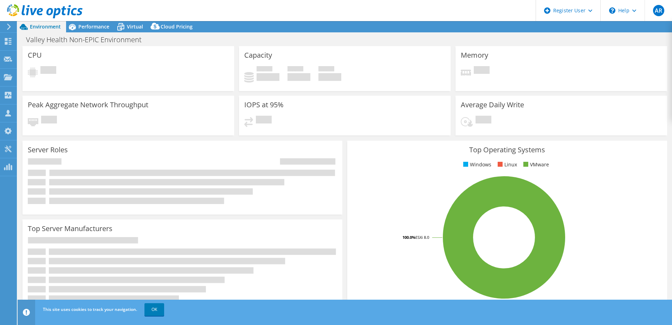  I want to click on h1: Valley Health Non-EPIC Environment, so click(88, 40).